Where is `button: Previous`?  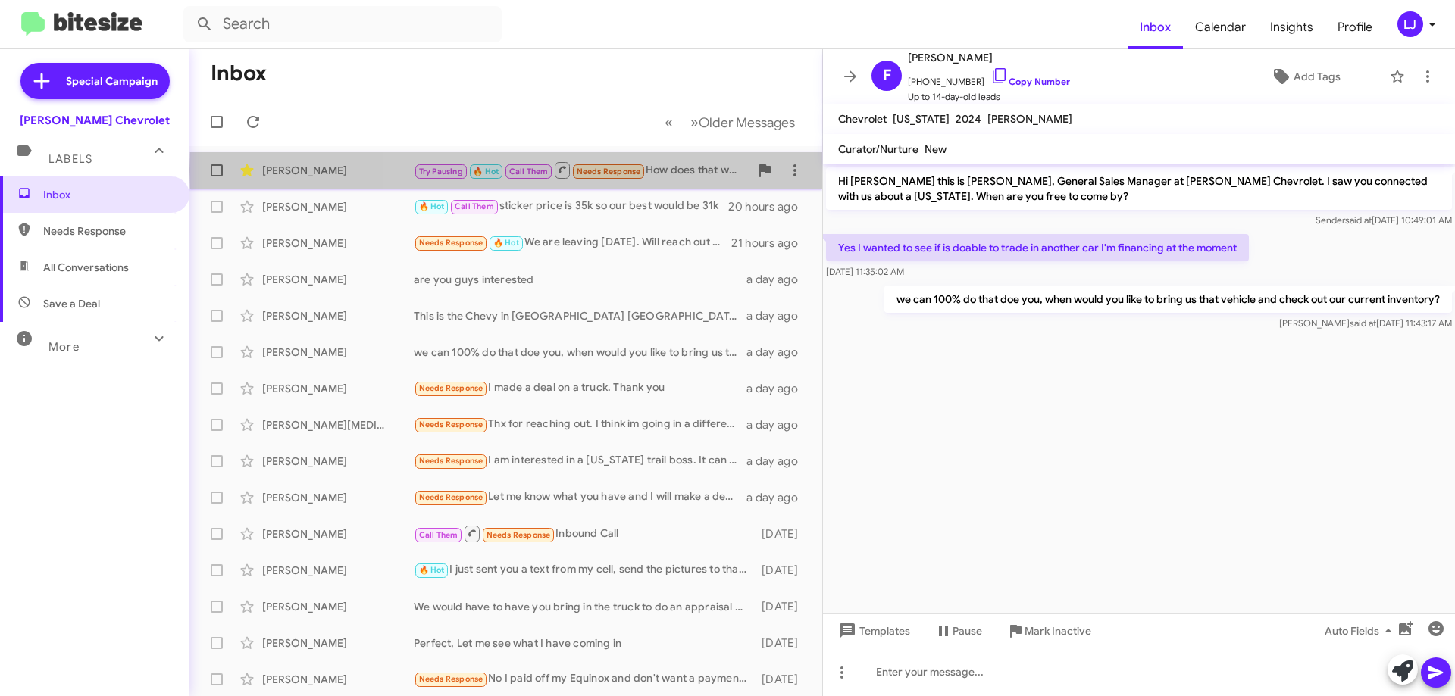
button: Previous is located at coordinates (668, 122).